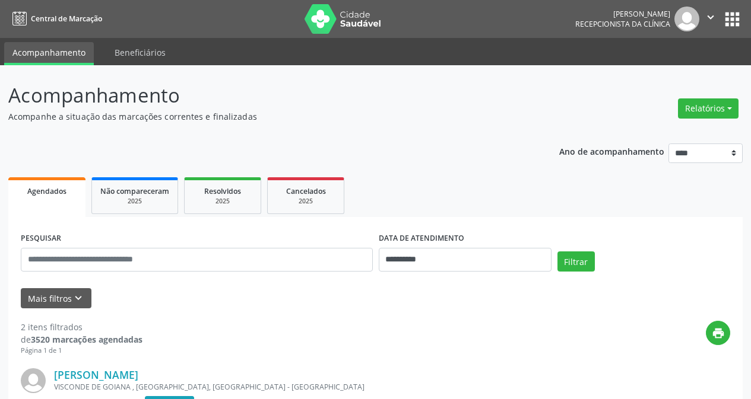 The height and width of the screenshot is (399, 751). What do you see at coordinates (41, 239) in the screenshot?
I see `label: PESQUISAR` at bounding box center [41, 239].